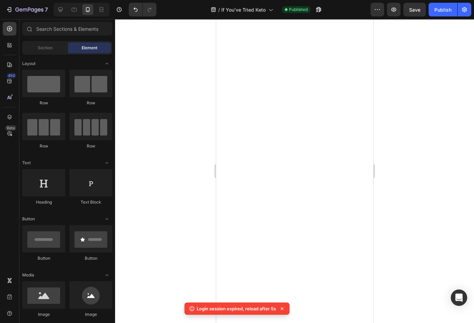 The width and height of the screenshot is (474, 323). I want to click on div: Open Intercom Messenger, so click(459, 297).